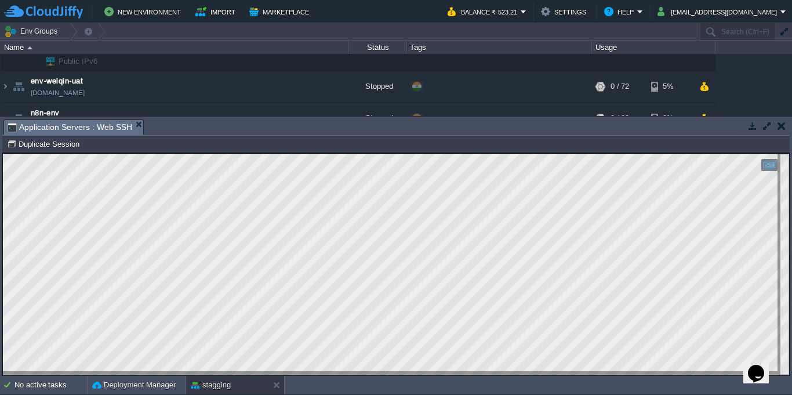  Describe the element at coordinates (175, 47) in the screenshot. I see `div: Name` at that location.